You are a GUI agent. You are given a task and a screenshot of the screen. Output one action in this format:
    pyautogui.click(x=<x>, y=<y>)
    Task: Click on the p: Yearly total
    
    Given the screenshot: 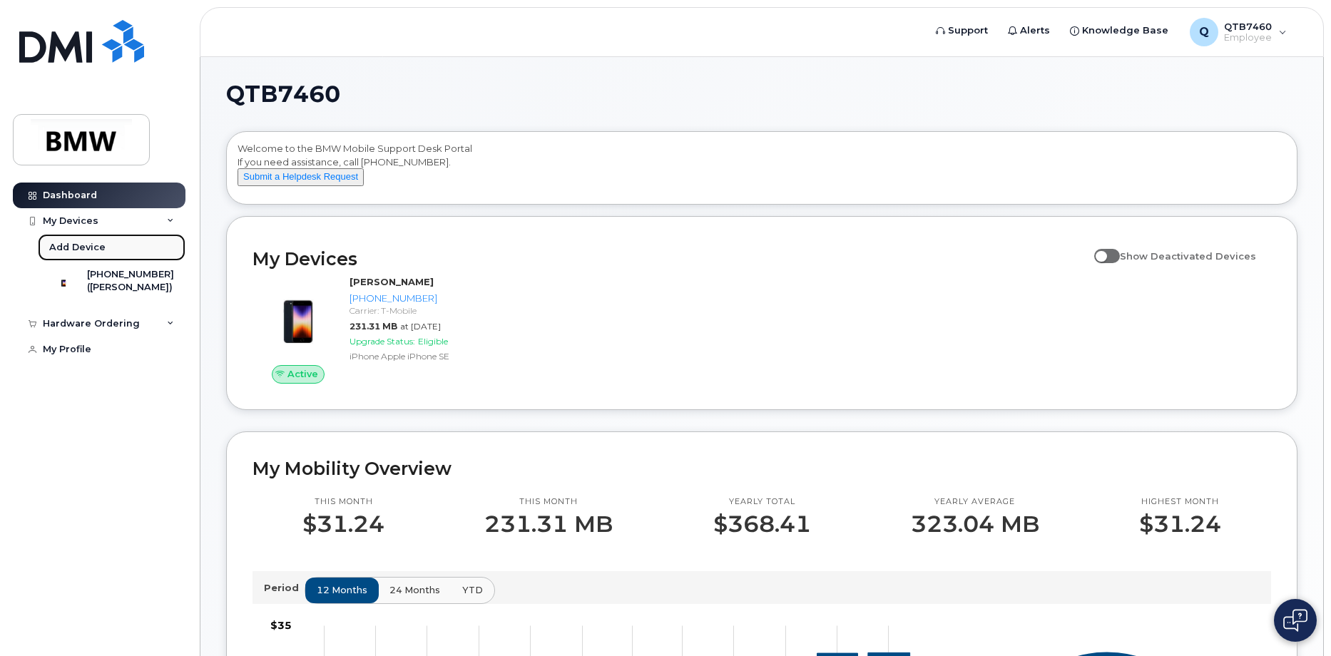 What is the action you would take?
    pyautogui.click(x=762, y=502)
    